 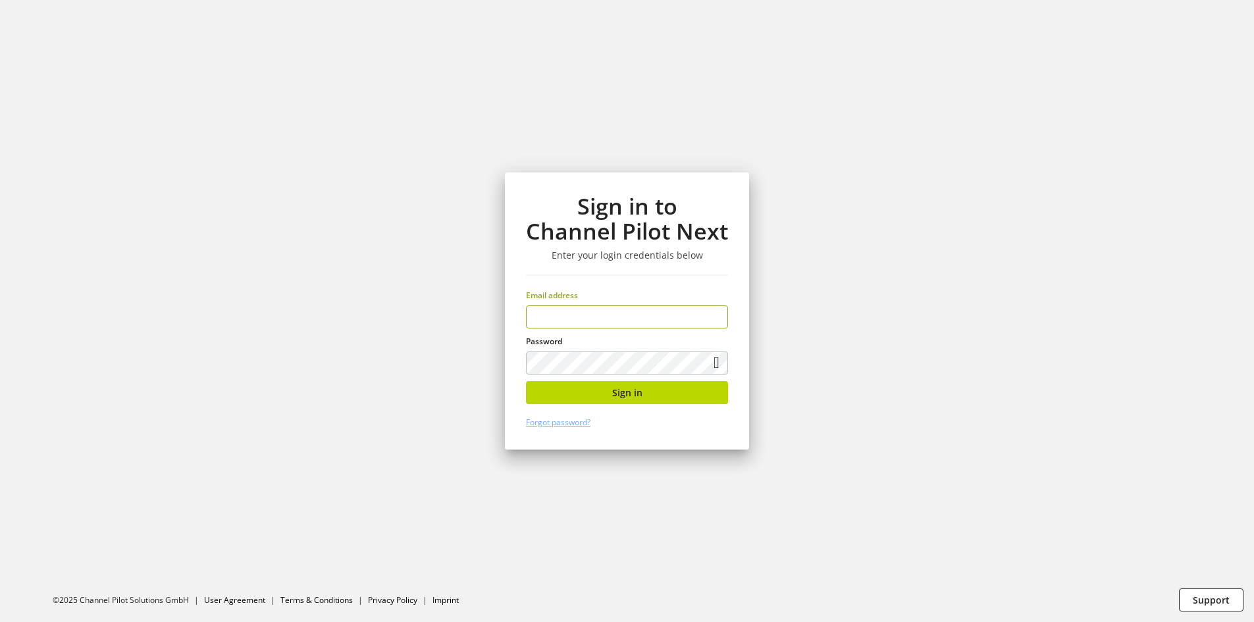 I want to click on a: User Agreement, so click(x=234, y=600).